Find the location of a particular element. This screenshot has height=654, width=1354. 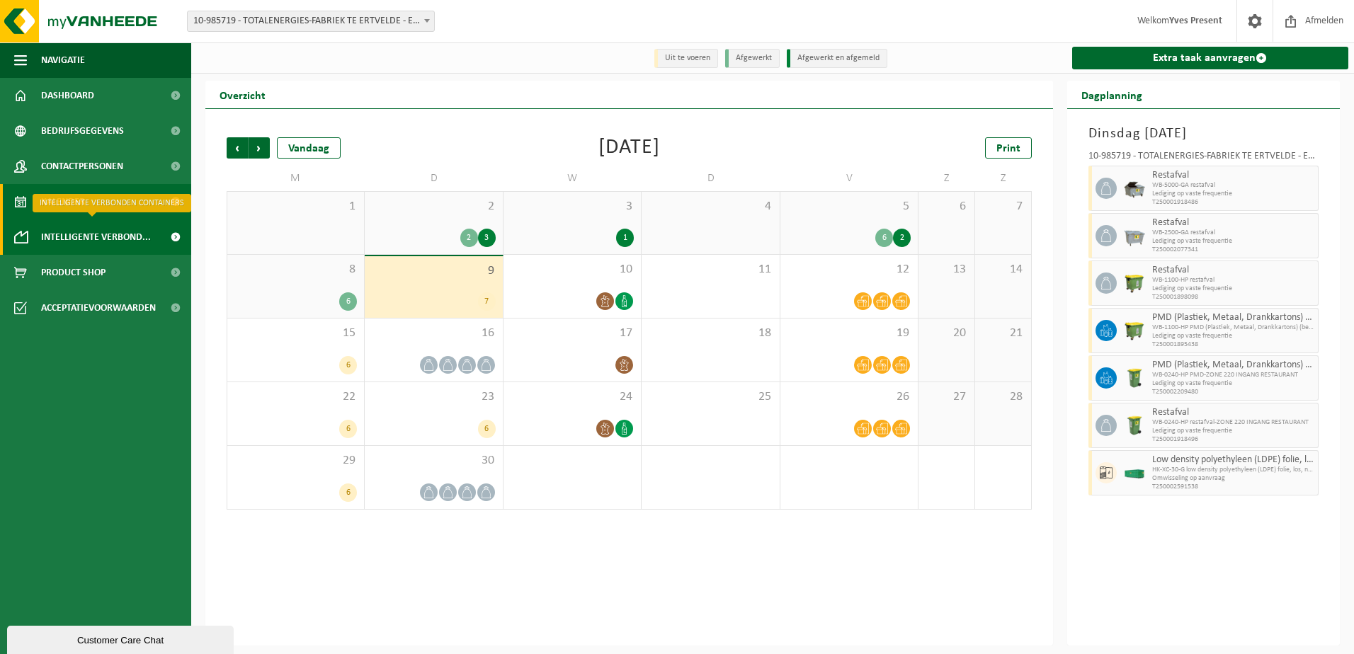

span: WB-1100-HP PMD (Plastiek, Metaal, Drankkartons) (bedrijven) is located at coordinates (1234, 328).